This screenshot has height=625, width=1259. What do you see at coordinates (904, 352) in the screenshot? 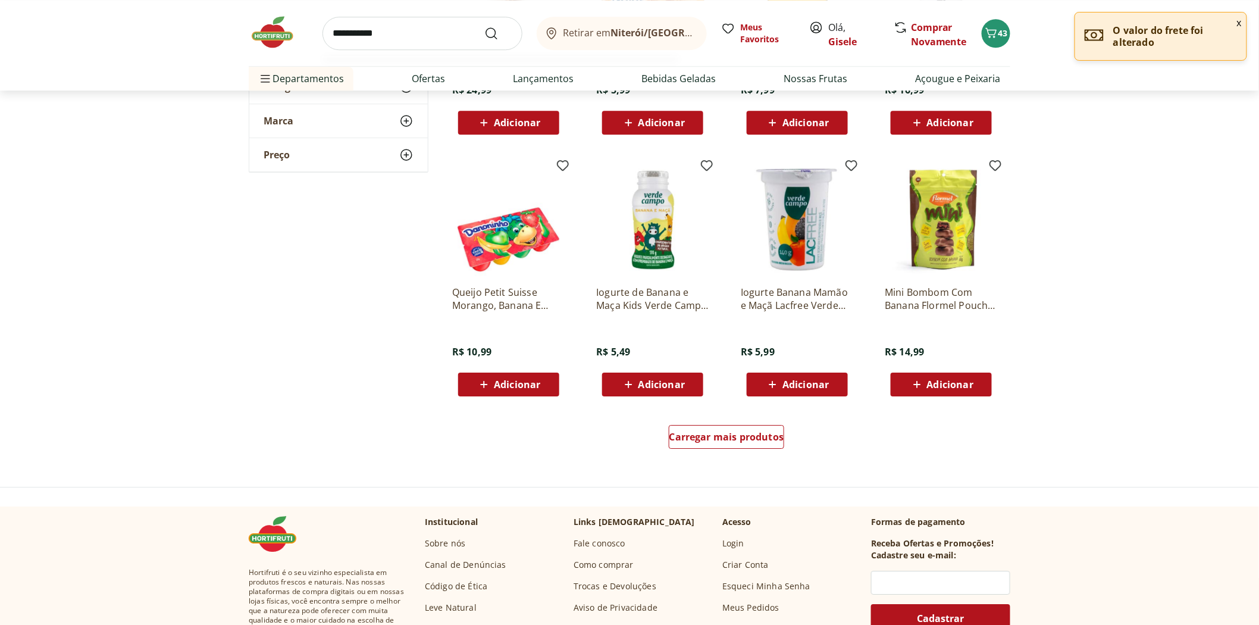
I see `span: R$ 14,99` at bounding box center [904, 352].